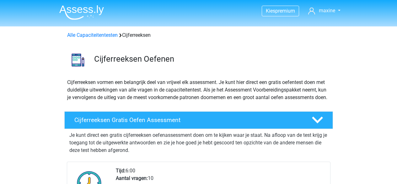  Describe the element at coordinates (285, 11) in the screenshot. I see `span: premium` at that location.